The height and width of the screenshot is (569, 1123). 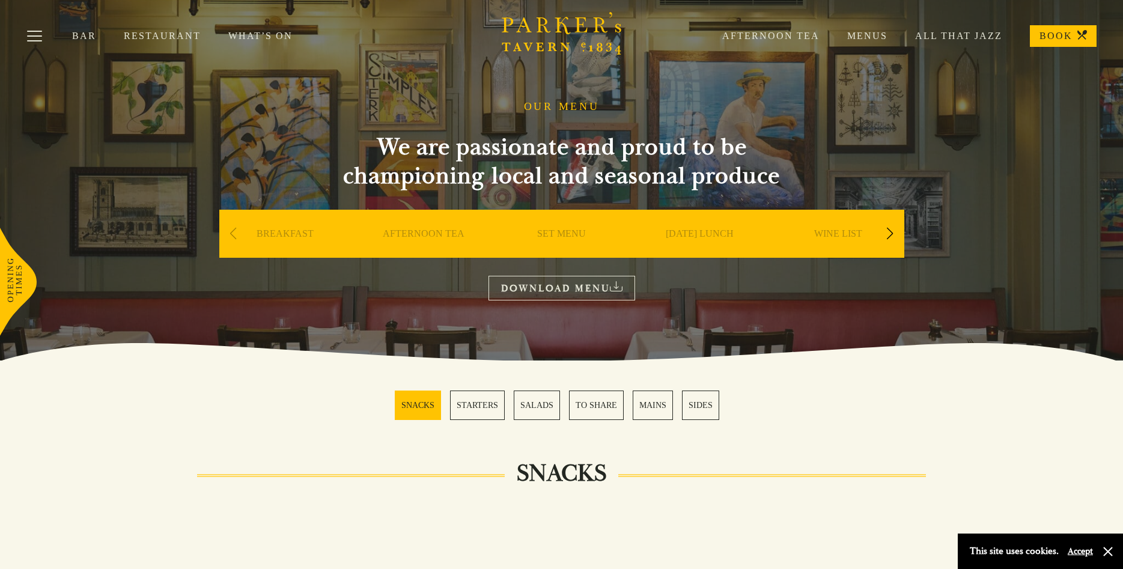 What do you see at coordinates (418, 405) in the screenshot?
I see `a: 1 / 6` at bounding box center [418, 405].